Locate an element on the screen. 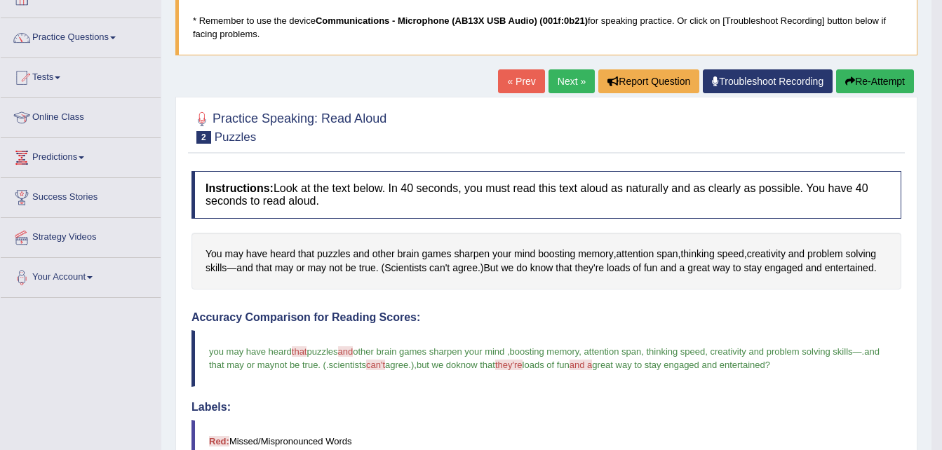  a: Your Account is located at coordinates (81, 276).